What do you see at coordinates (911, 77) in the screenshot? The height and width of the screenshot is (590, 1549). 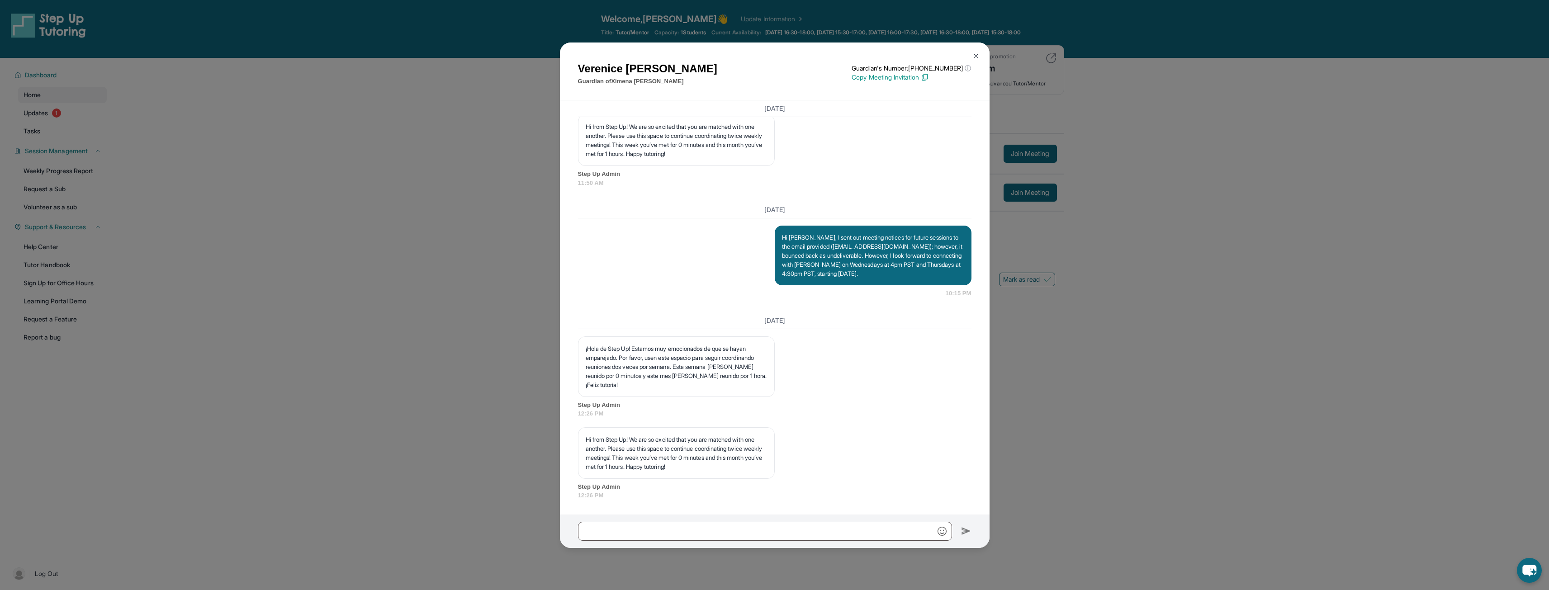 I see `p: Copy Meeting Invitation` at bounding box center [911, 77].